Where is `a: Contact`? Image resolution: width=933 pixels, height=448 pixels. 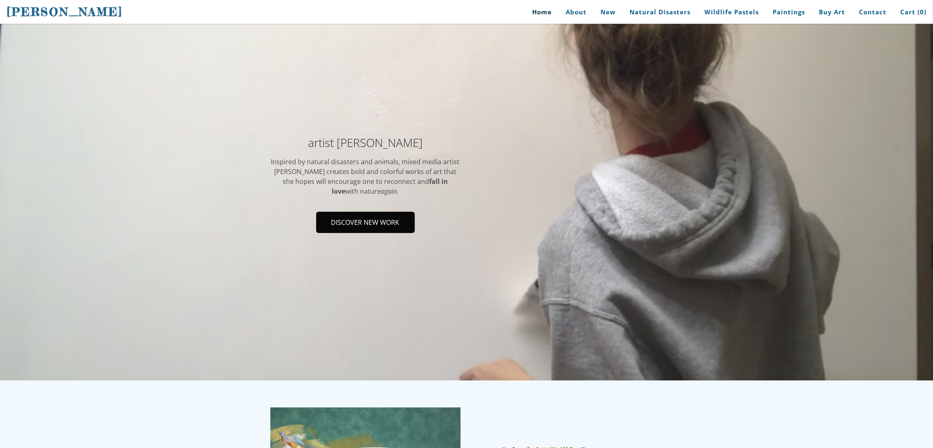 a: Contact is located at coordinates (873, 12).